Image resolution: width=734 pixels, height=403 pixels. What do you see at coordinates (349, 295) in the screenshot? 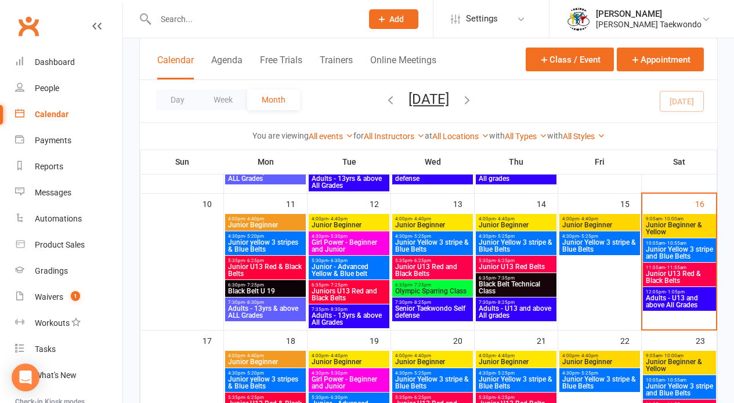
I see `span: Juniors U13 Red and Black Belts` at bounding box center [349, 295].